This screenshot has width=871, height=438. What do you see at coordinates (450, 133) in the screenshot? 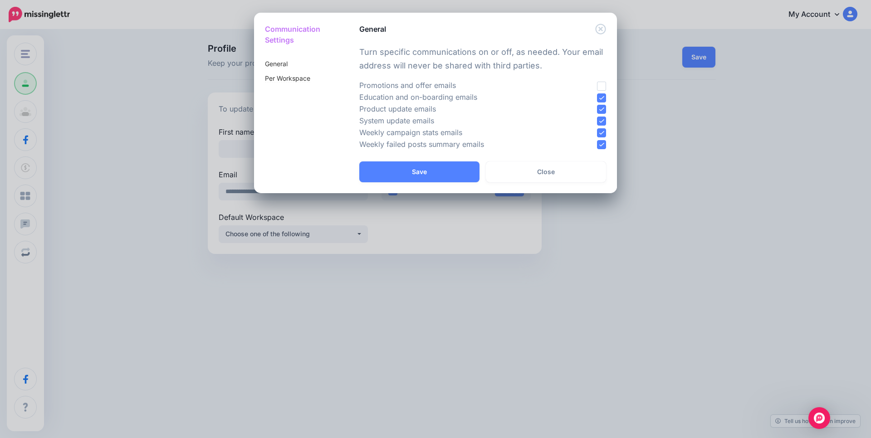
I see `p: Weekly campaign stats emails` at bounding box center [450, 133].